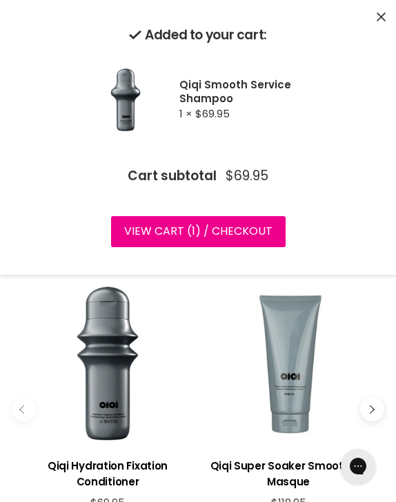  Describe the element at coordinates (198, 231) in the screenshot. I see `a: View cart (1) / Checkout` at that location.